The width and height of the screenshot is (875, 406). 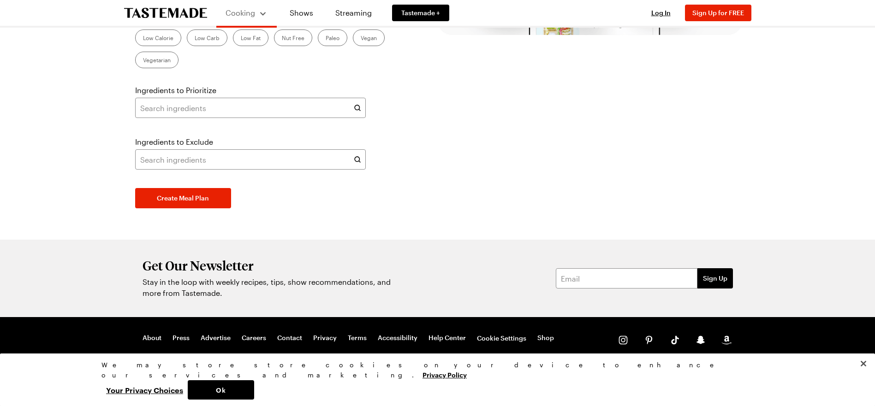 What do you see at coordinates (718, 12) in the screenshot?
I see `span: Sign Up for FREE` at bounding box center [718, 12].